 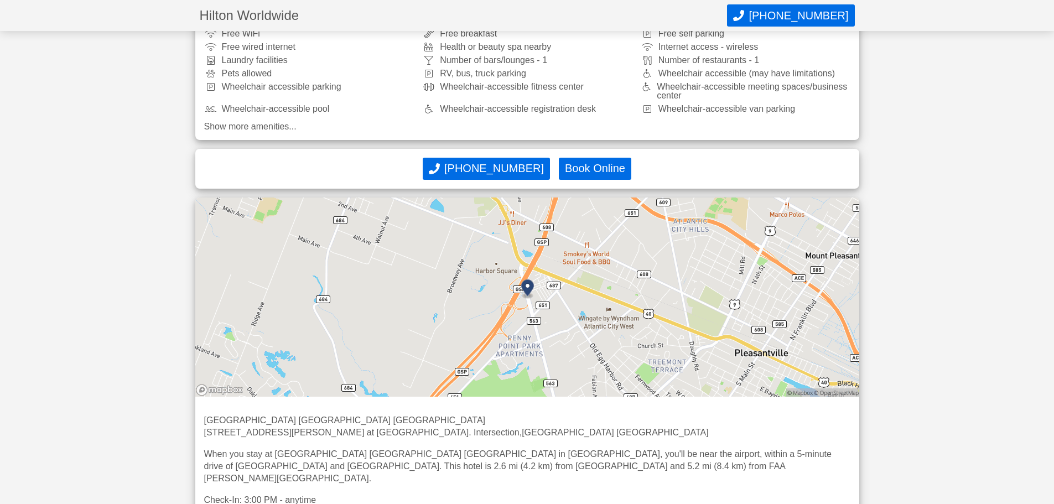 I want to click on div: Free WiFi, so click(x=309, y=34).